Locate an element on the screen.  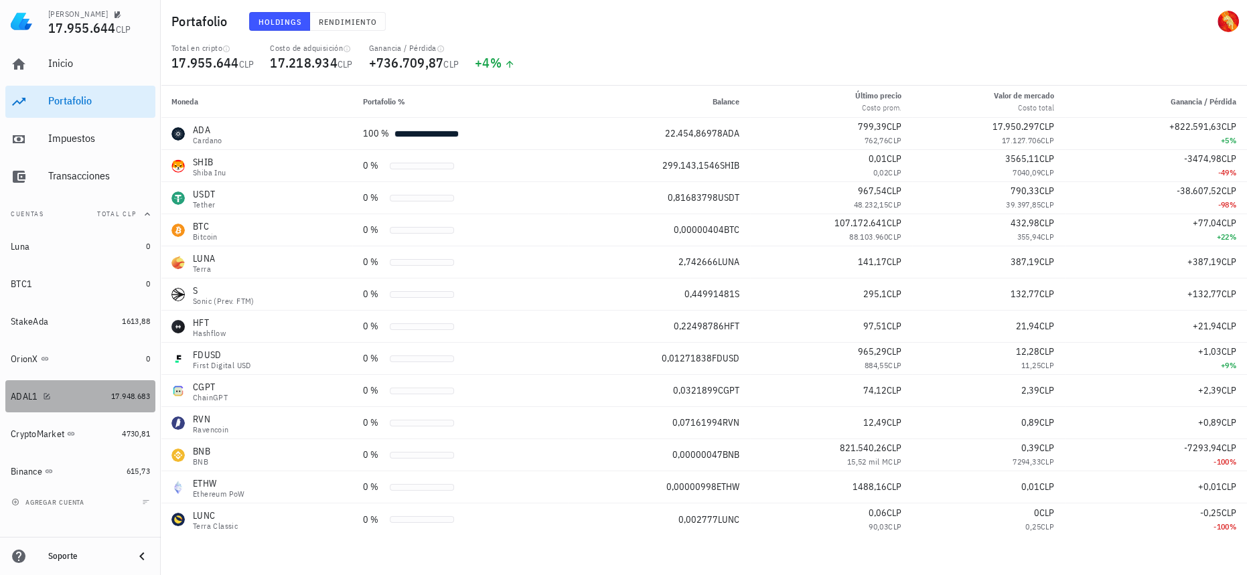
span: 299.143,1546 is located at coordinates (691, 165).